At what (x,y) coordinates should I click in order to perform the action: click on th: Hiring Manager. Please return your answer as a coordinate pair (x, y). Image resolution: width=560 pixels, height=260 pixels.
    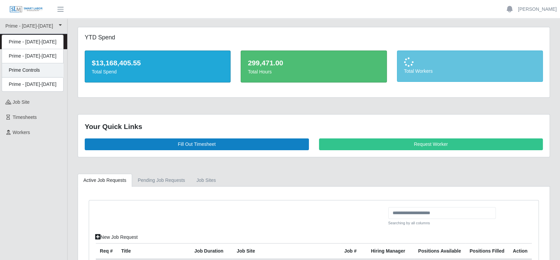
    Looking at the image, I should click on (390, 251).